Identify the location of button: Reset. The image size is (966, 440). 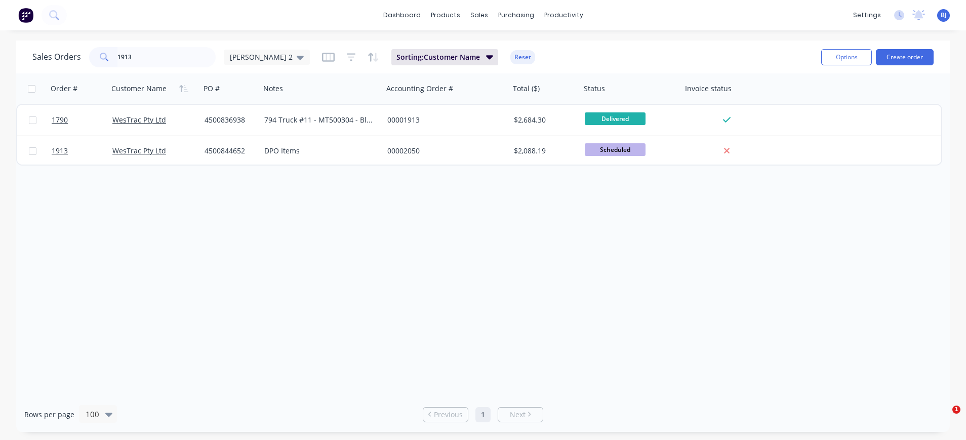
(523, 57).